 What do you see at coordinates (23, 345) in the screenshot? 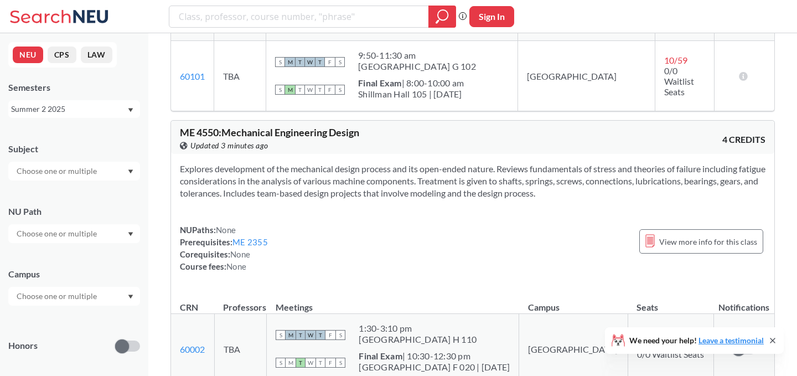
I see `p: Honors` at bounding box center [23, 345].